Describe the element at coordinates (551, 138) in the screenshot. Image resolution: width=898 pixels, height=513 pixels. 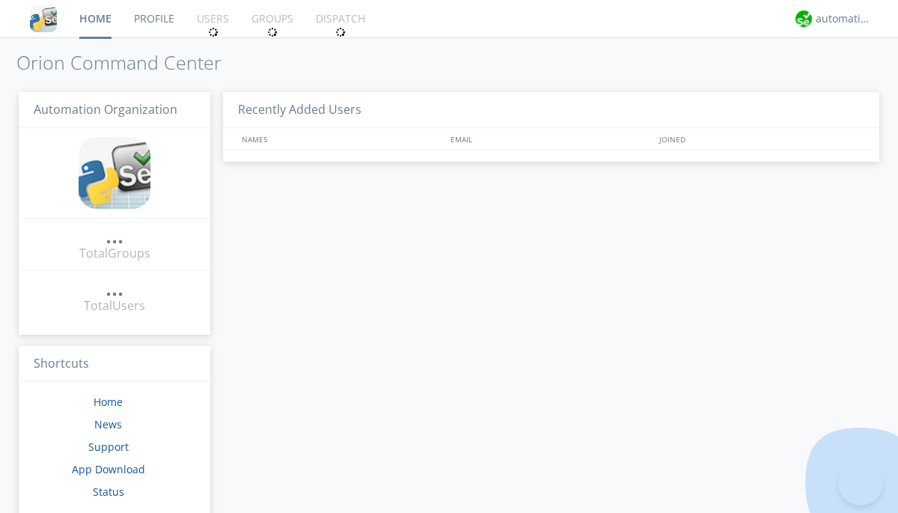
I see `div: EMAIL` at that location.